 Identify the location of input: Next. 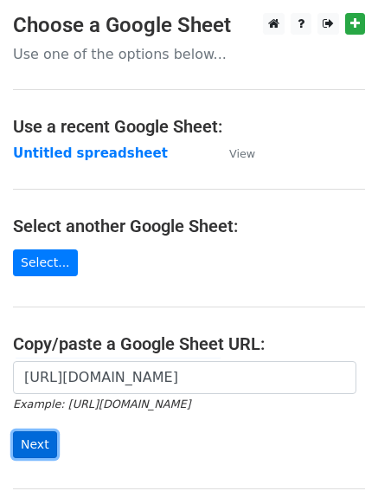
(35, 444).